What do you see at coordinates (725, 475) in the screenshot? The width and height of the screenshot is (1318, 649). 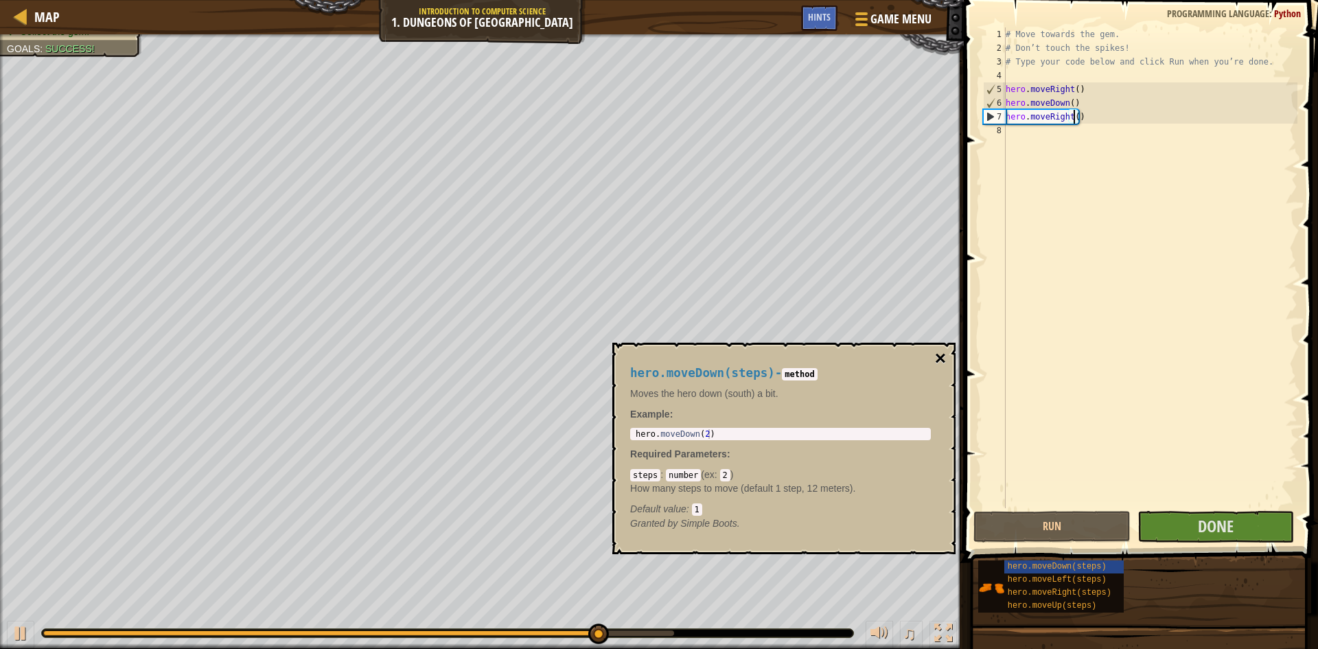 I see `code: 2` at bounding box center [725, 475].